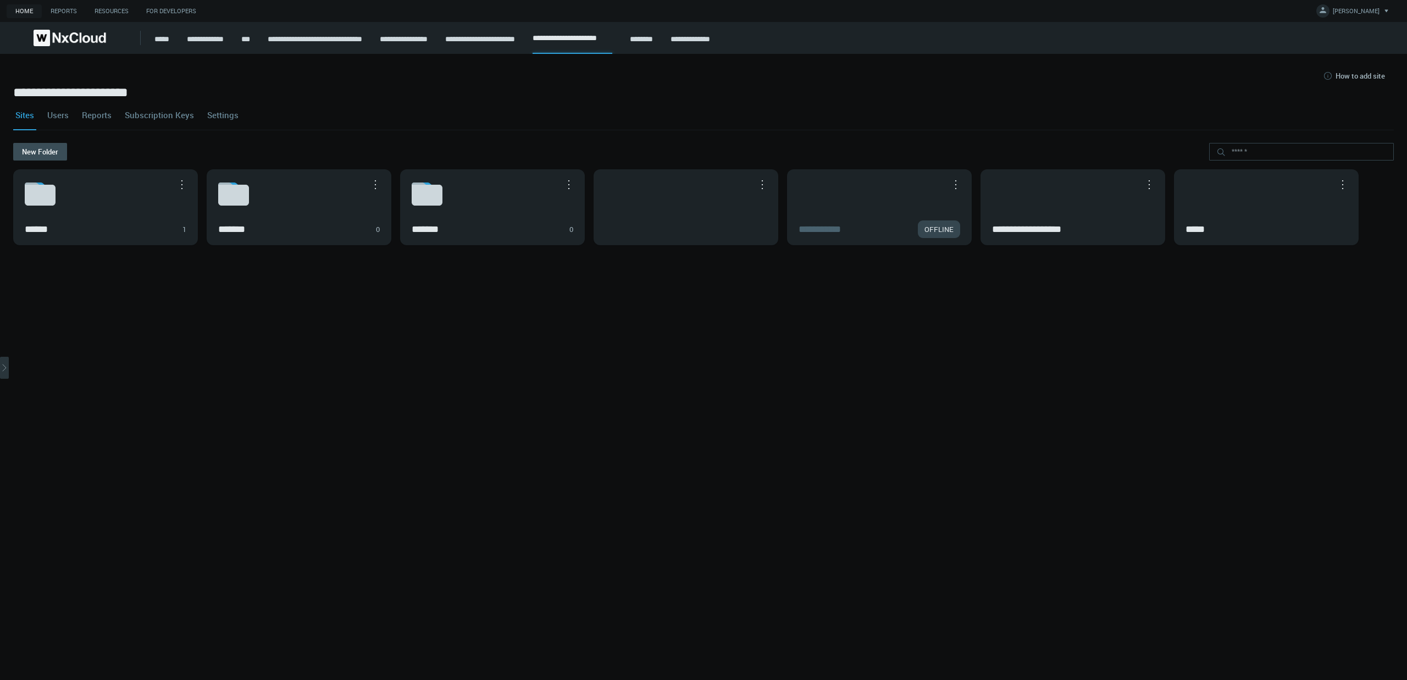  What do you see at coordinates (58, 115) in the screenshot?
I see `a: Users` at bounding box center [58, 115].